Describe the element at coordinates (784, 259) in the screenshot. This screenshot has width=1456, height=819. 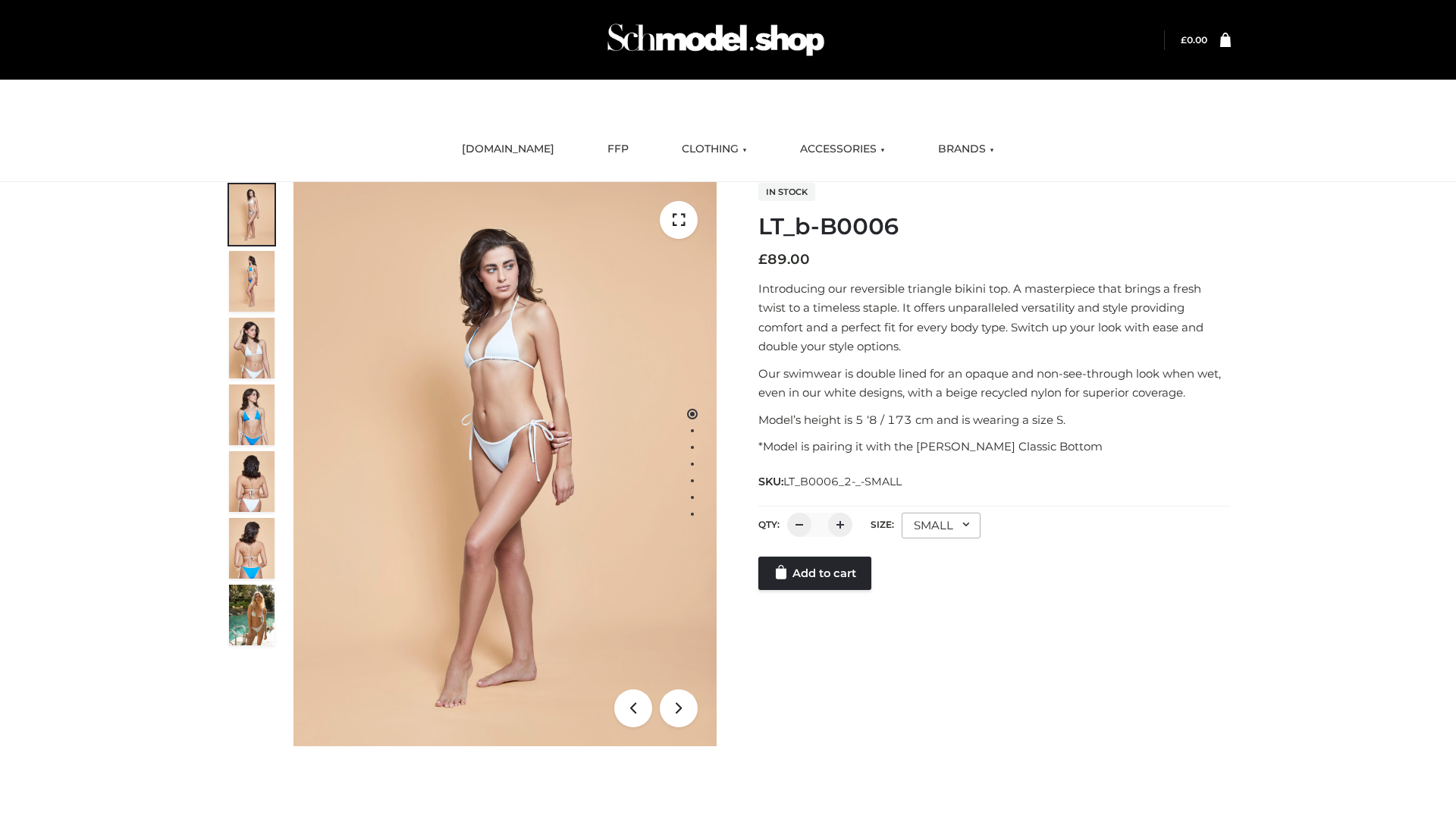
I see `bdi: 89.00` at that location.